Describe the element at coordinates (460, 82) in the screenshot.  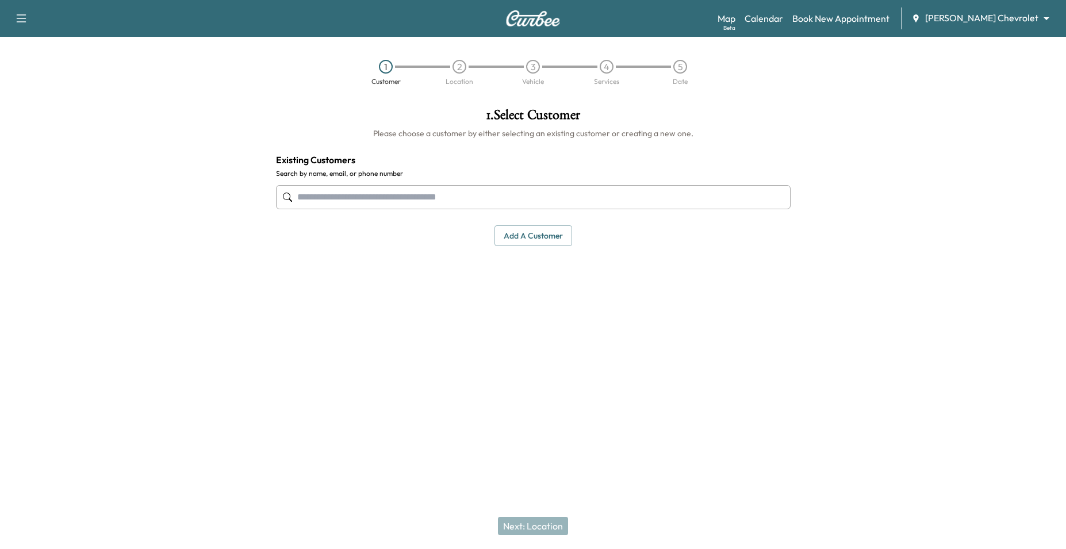
I see `div: Location` at that location.